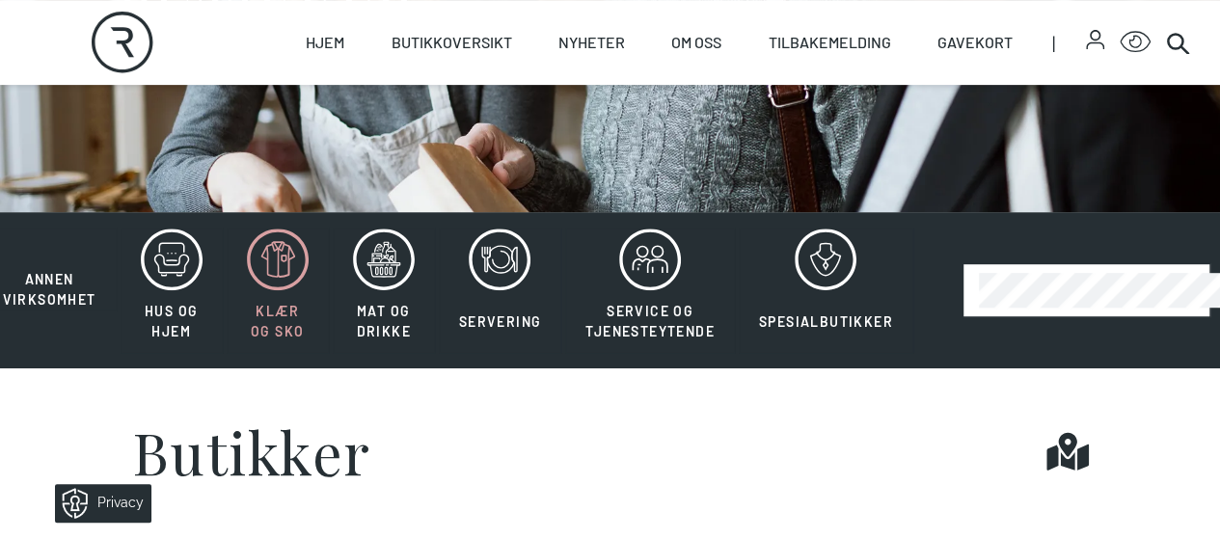  I want to click on button: Hus og hjem, so click(172, 290).